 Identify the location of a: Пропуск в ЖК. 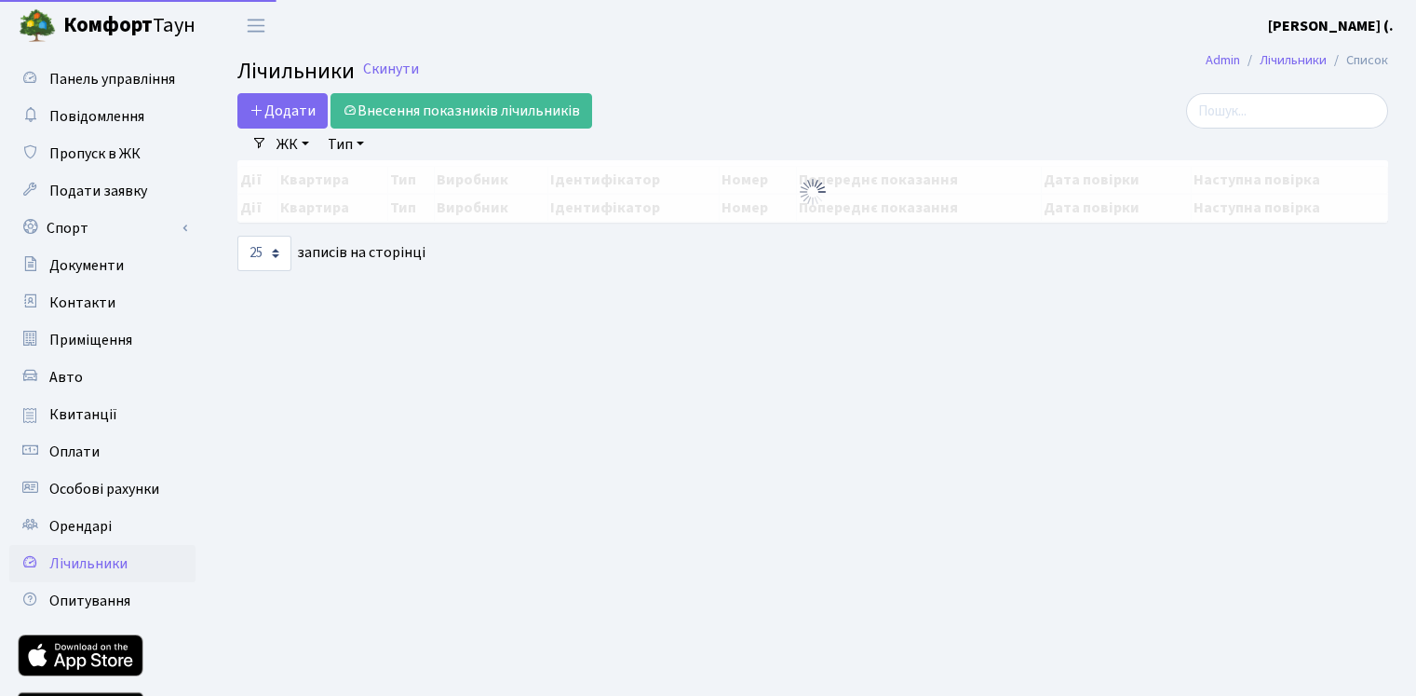
(102, 154).